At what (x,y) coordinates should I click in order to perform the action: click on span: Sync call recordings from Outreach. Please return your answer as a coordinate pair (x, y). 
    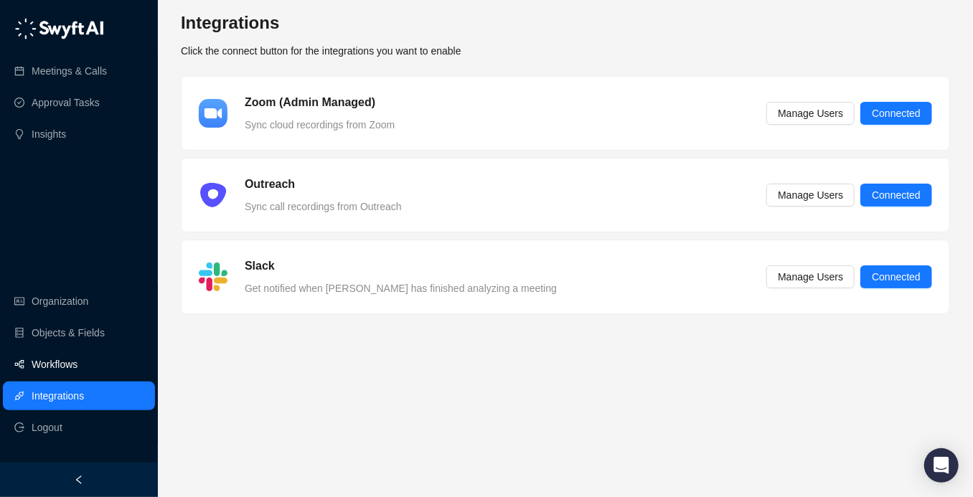
    Looking at the image, I should click on (323, 207).